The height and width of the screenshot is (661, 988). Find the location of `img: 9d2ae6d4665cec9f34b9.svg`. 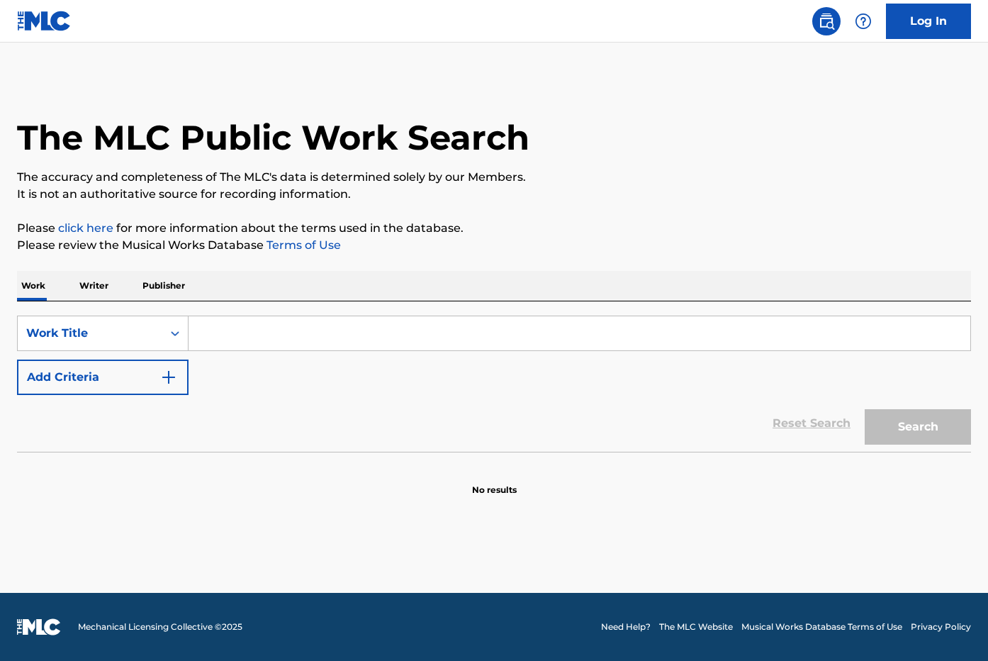

img: 9d2ae6d4665cec9f34b9.svg is located at coordinates (169, 377).